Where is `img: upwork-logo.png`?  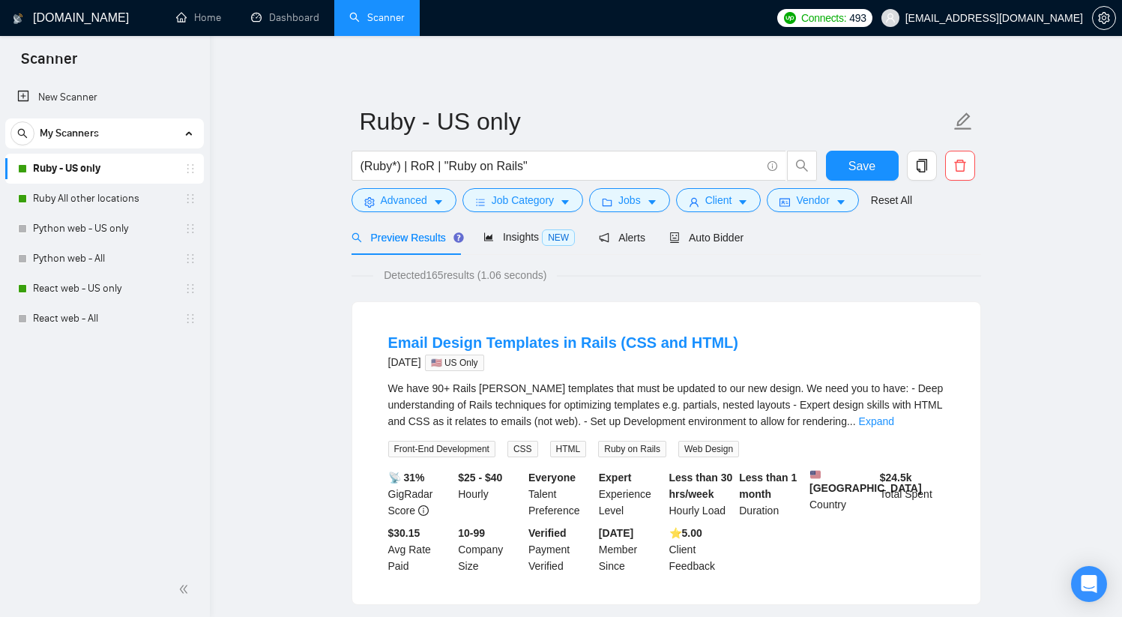
img: upwork-logo.png is located at coordinates (790, 18).